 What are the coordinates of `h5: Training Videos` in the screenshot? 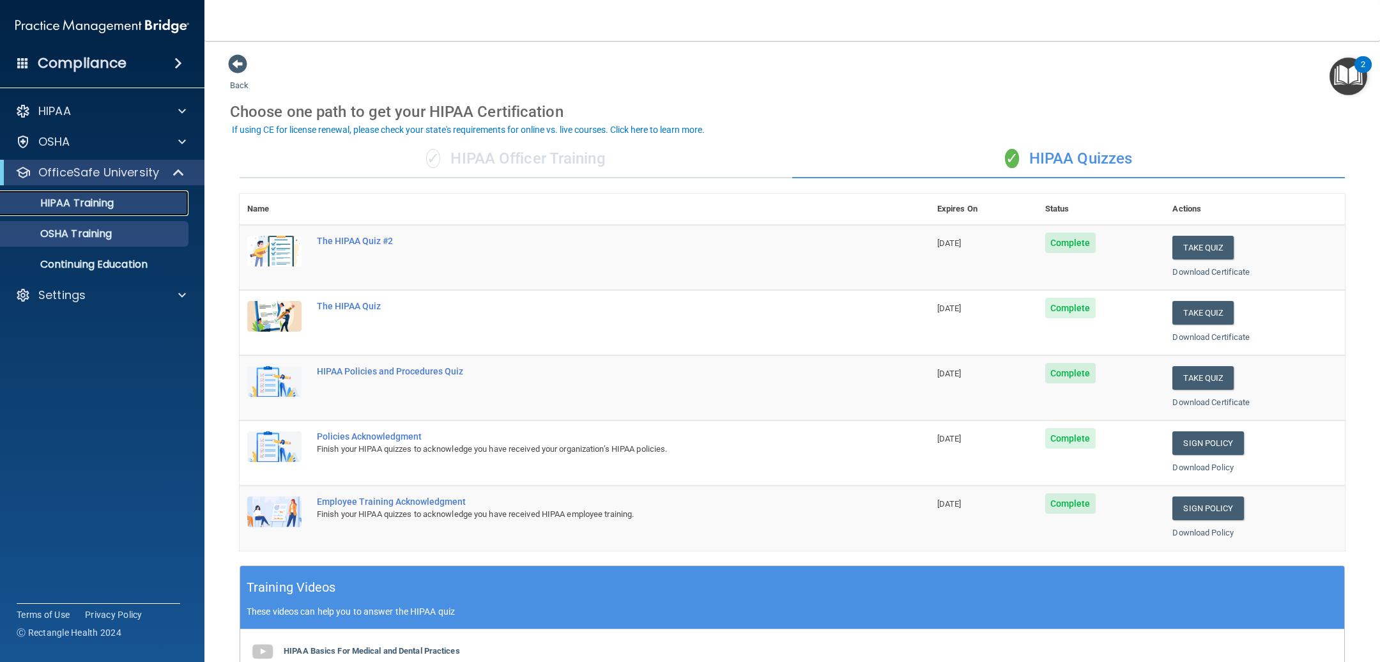 It's located at (291, 587).